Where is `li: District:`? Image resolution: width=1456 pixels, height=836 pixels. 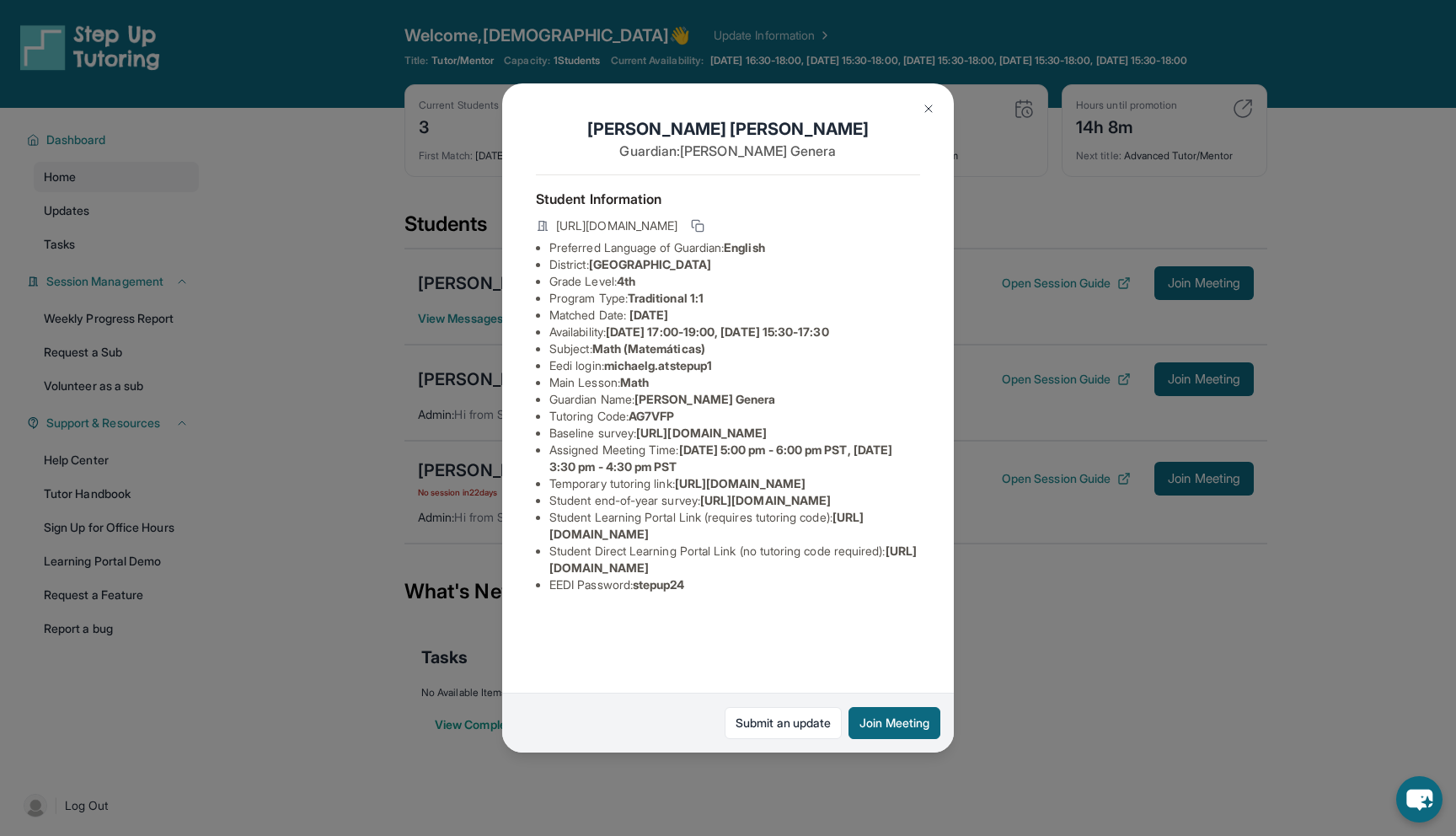 li: District: is located at coordinates (734, 265).